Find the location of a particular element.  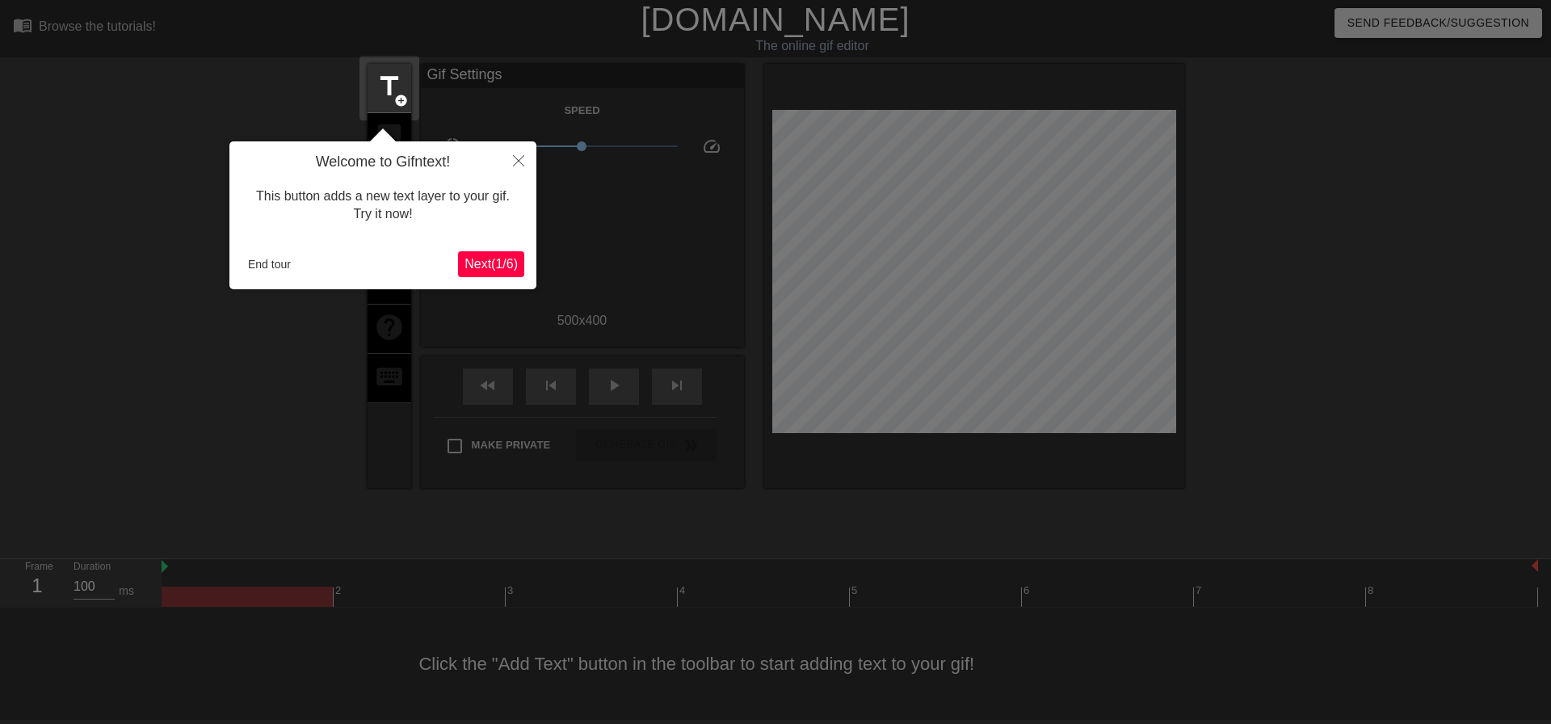

div: This button adds a new text layer to your gif. Try it now! is located at coordinates (383, 205).